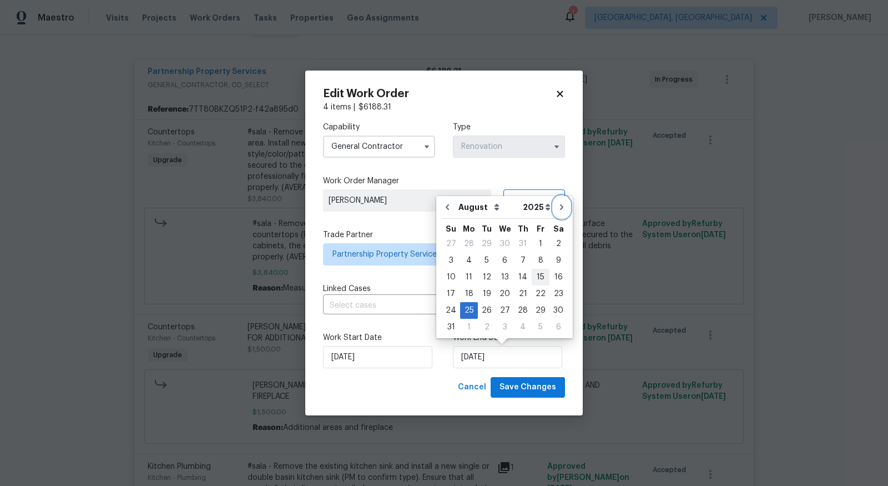 This screenshot has height=486, width=888. What do you see at coordinates (559, 277) in the screenshot?
I see `div: 16` at bounding box center [559, 277].